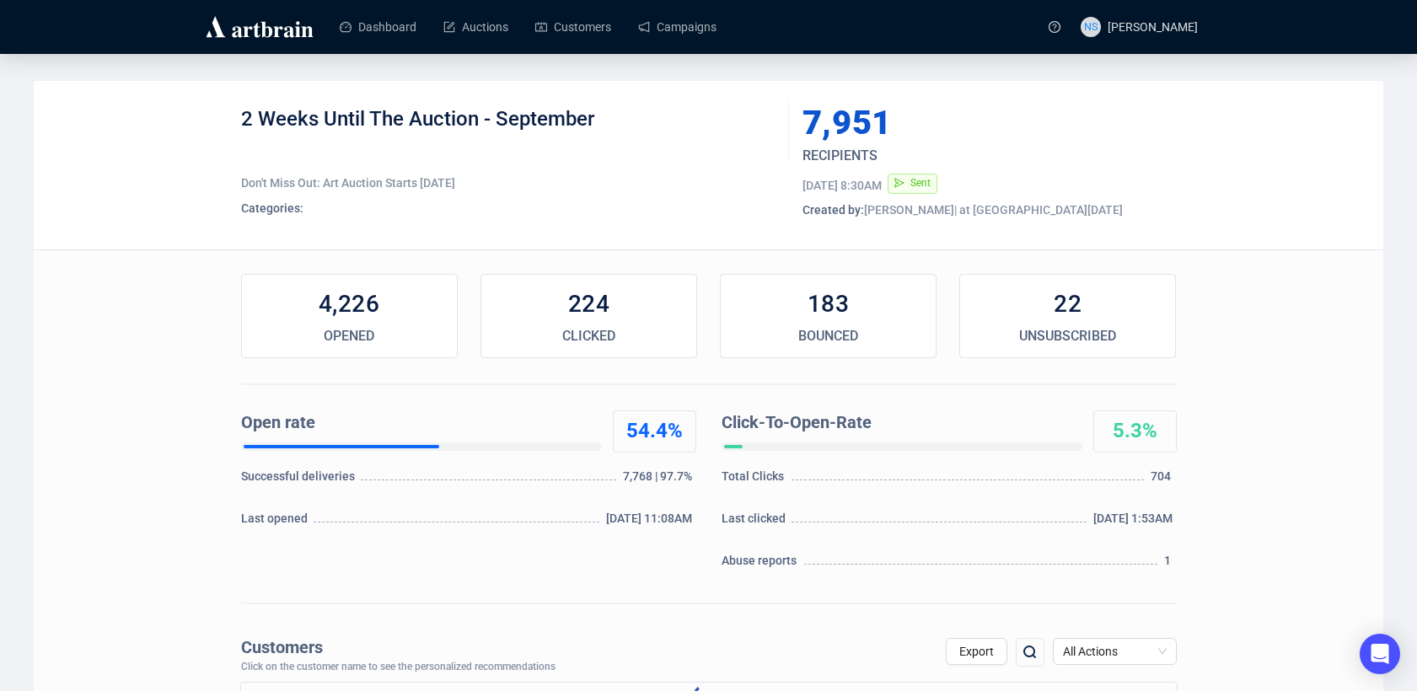 The image size is (1417, 691). Describe the element at coordinates (828, 304) in the screenshot. I see `div: 183` at that location.